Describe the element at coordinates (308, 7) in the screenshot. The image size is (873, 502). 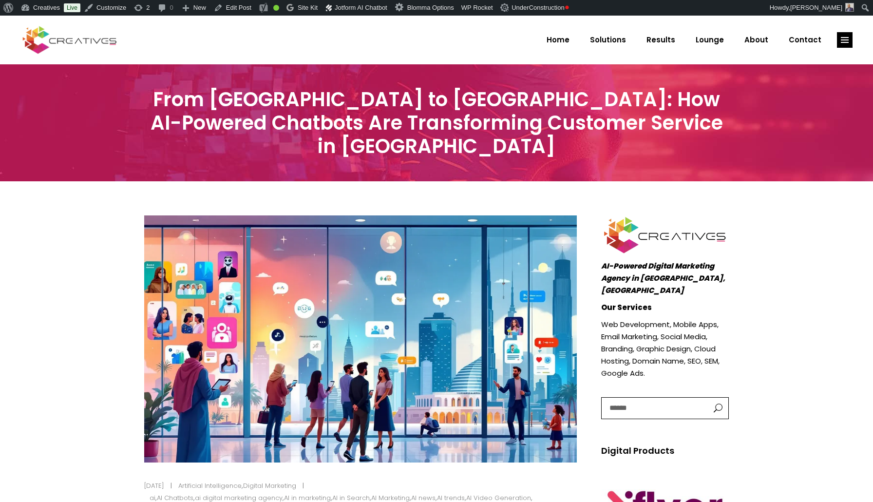
I see `span: Site Kit` at that location.